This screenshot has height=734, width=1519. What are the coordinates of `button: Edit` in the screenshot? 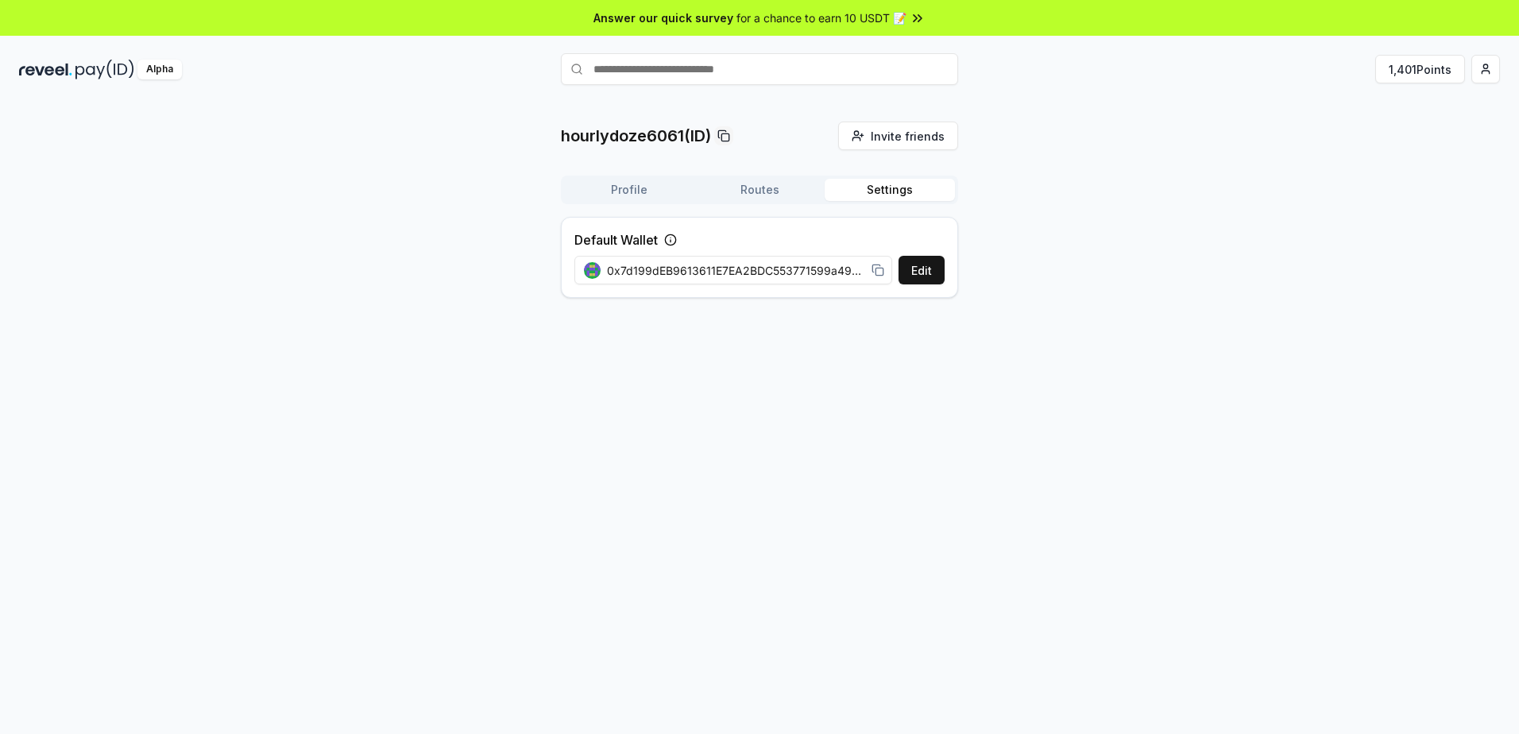 It's located at (922, 270).